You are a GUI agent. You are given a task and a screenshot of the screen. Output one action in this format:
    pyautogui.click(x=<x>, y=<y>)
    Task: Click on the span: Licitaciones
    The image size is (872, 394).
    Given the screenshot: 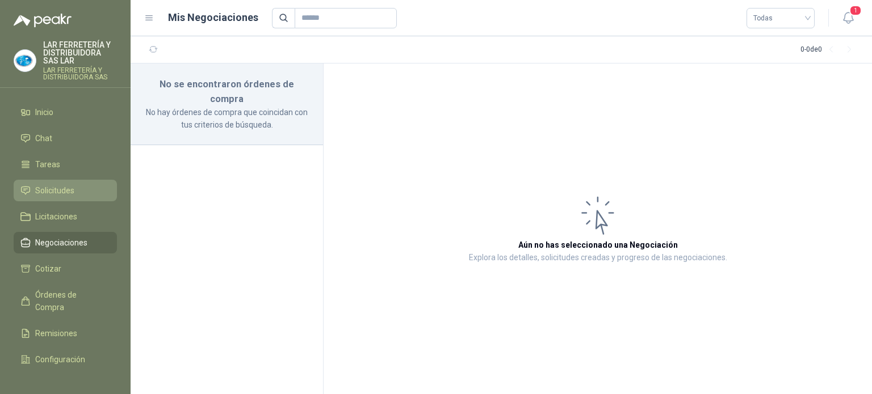 What is the action you would take?
    pyautogui.click(x=56, y=217)
    